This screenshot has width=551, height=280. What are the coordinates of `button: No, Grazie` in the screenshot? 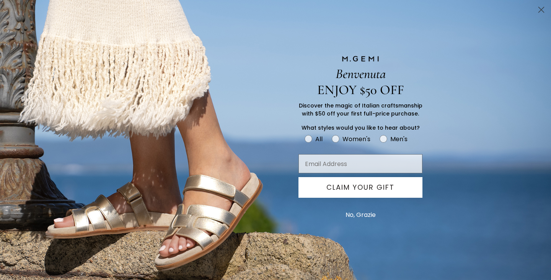 It's located at (360, 215).